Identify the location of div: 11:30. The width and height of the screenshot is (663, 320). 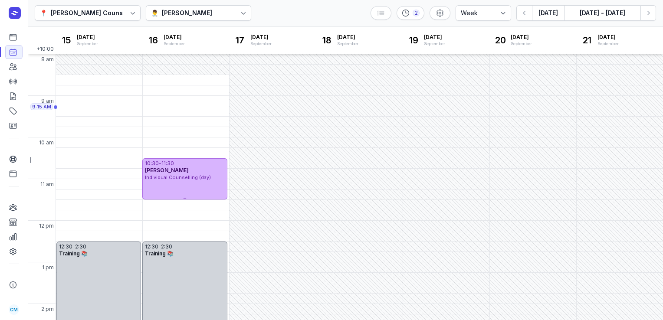
(168, 164).